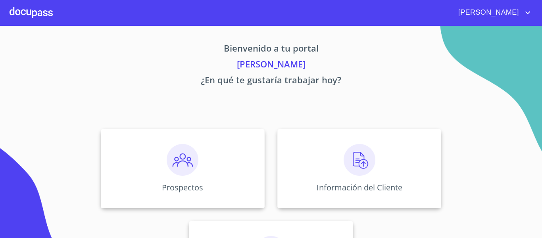 This screenshot has height=238, width=542. I want to click on p: Bienvenido a tu portal, so click(271, 50).